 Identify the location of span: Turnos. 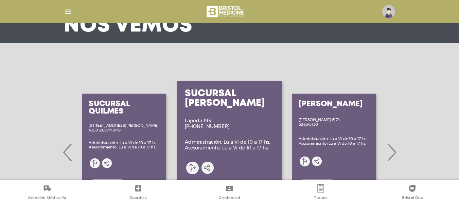
(321, 199).